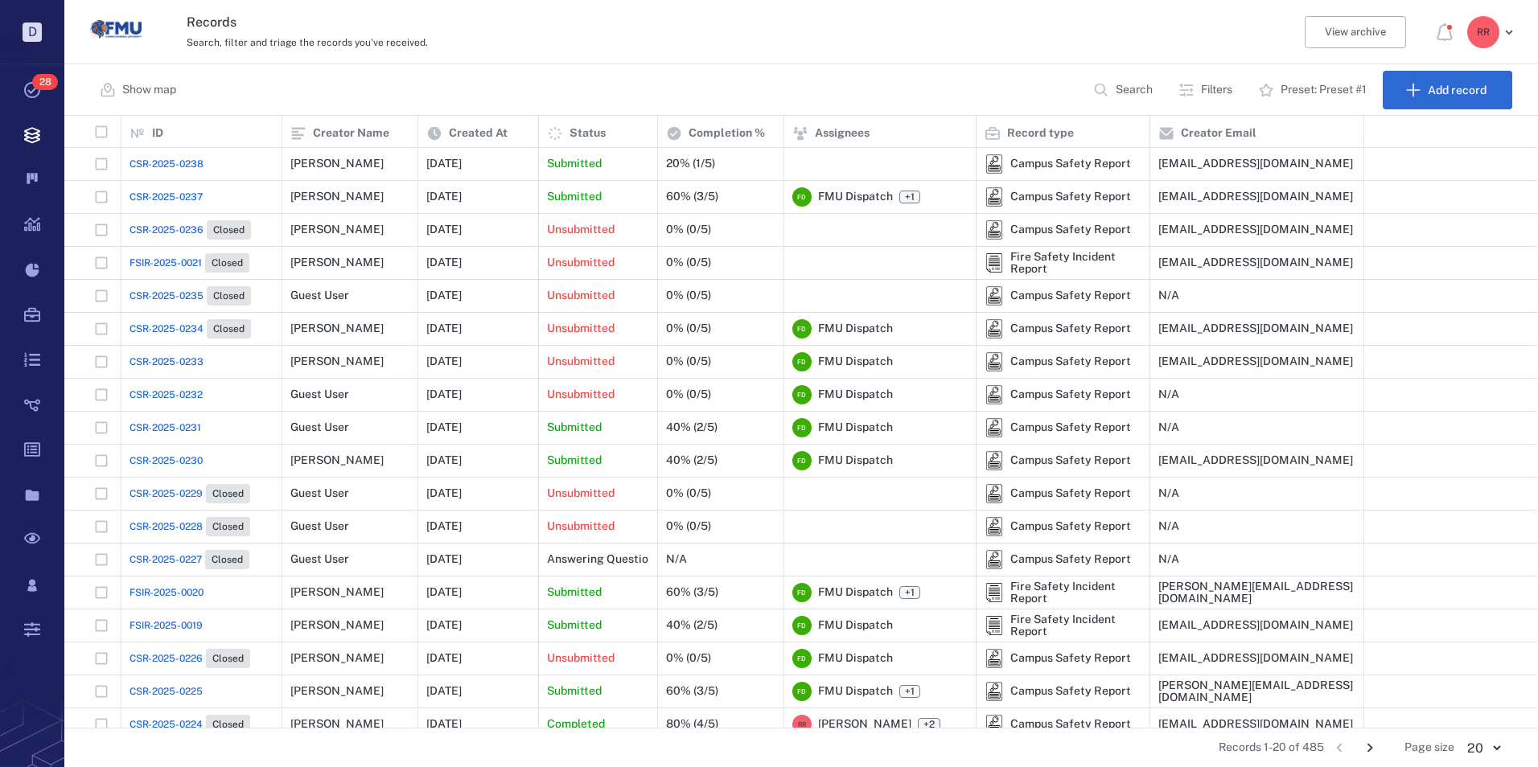 This screenshot has width=1538, height=767. Describe the element at coordinates (166, 461) in the screenshot. I see `span: CSR-2025-0230` at that location.